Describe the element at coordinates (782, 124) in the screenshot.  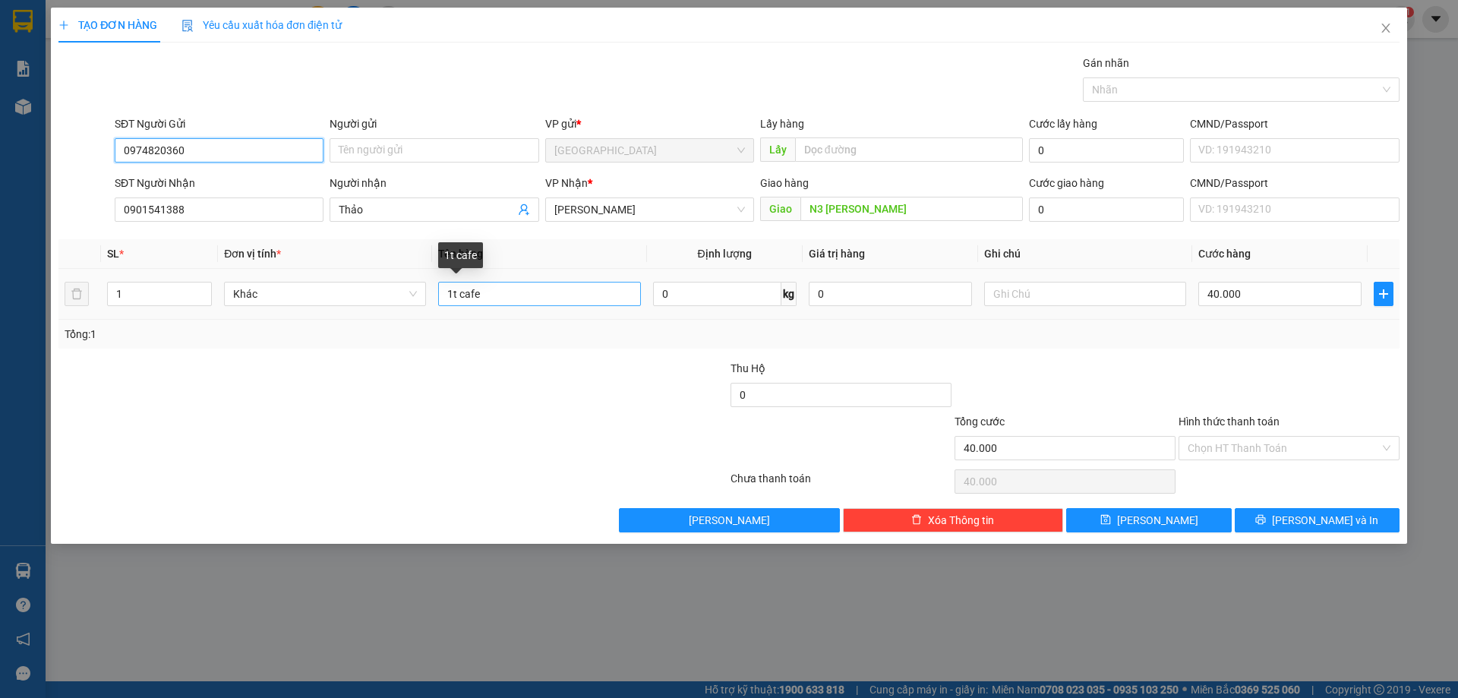
I see `span: Lấy hàng` at that location.